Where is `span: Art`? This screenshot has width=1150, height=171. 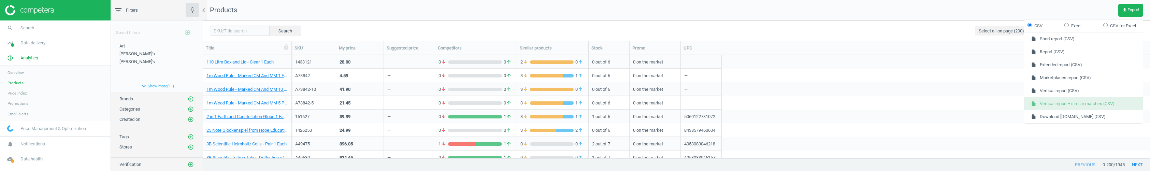
span: Art is located at coordinates (122, 46).